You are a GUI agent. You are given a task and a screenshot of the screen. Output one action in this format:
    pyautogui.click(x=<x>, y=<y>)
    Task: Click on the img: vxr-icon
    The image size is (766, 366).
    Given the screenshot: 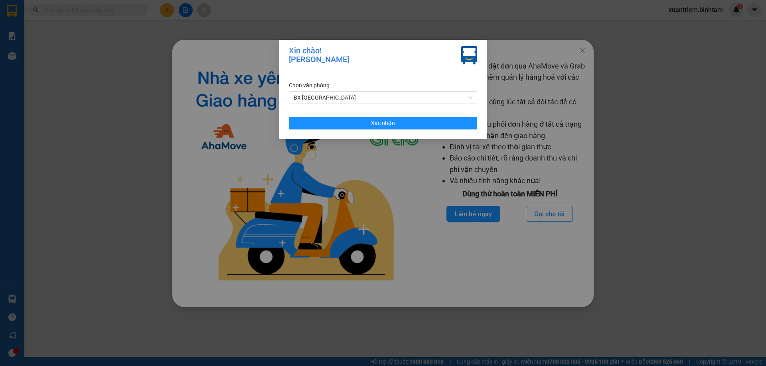 What is the action you would take?
    pyautogui.click(x=469, y=55)
    